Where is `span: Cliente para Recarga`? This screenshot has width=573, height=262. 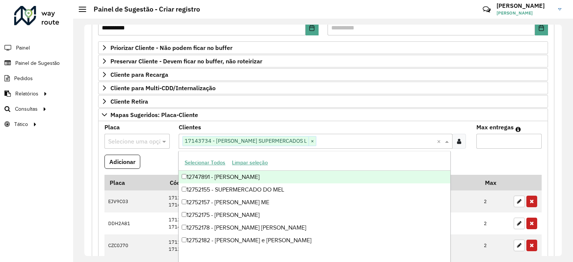 span: Cliente para Recarga is located at coordinates (139, 75).